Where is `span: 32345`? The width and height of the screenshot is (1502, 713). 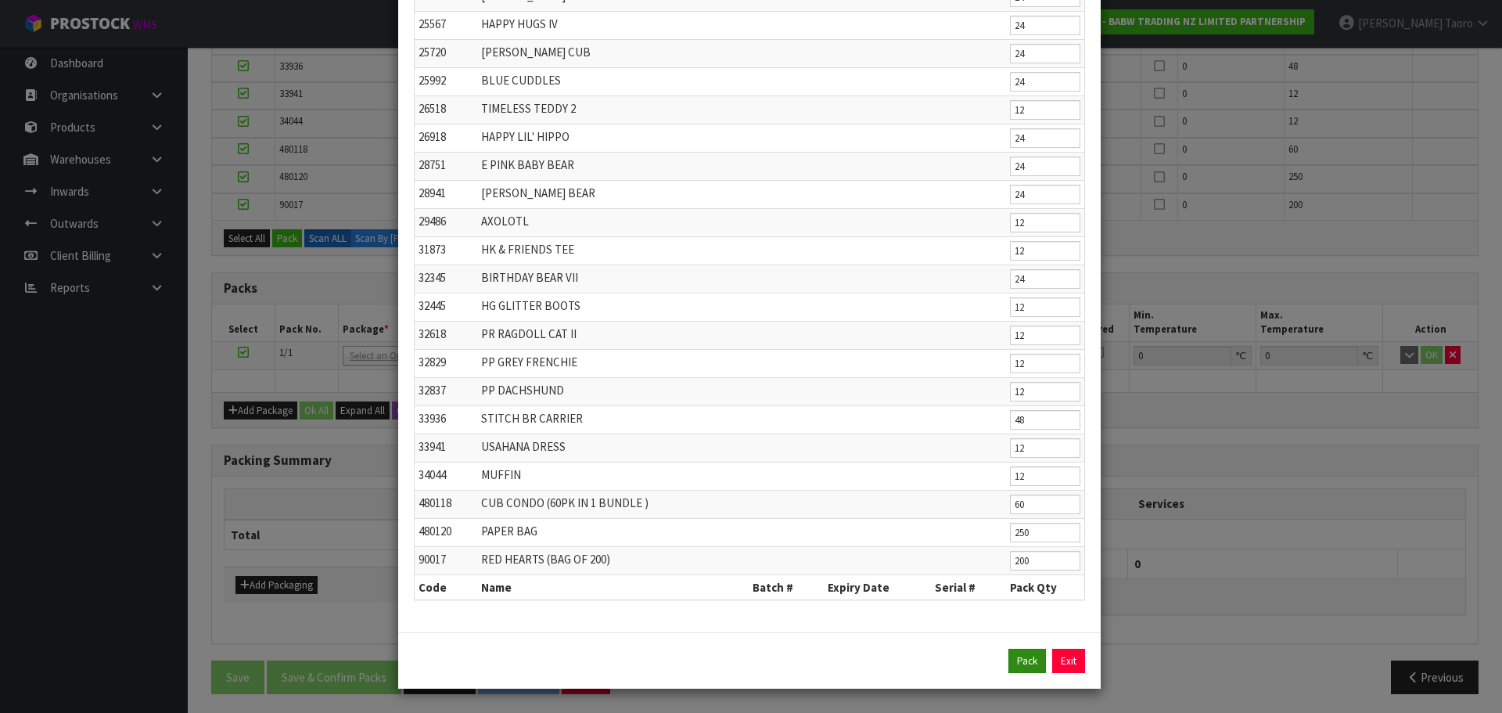 span: 32345 is located at coordinates (432, 277).